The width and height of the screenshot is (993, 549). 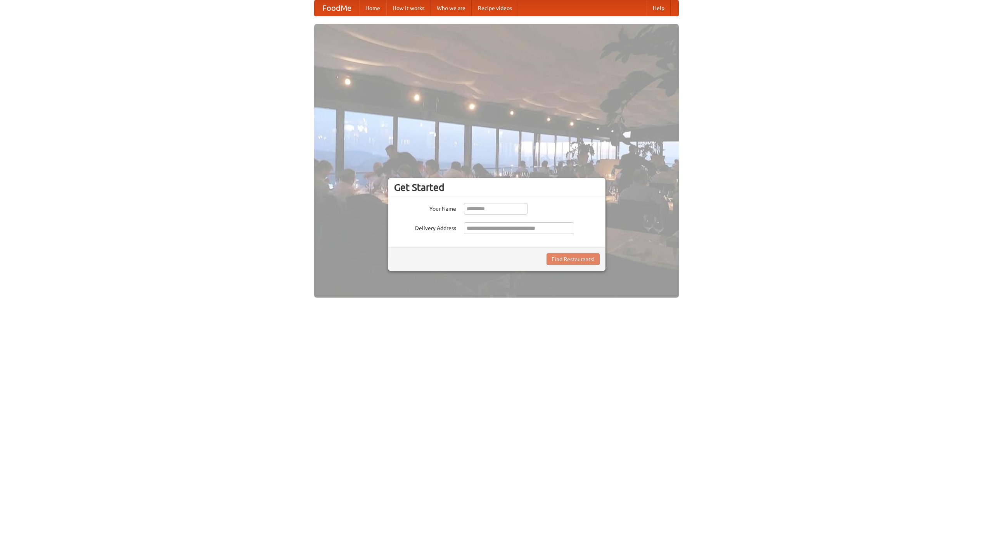 What do you see at coordinates (495, 8) in the screenshot?
I see `a: Recipe videos` at bounding box center [495, 8].